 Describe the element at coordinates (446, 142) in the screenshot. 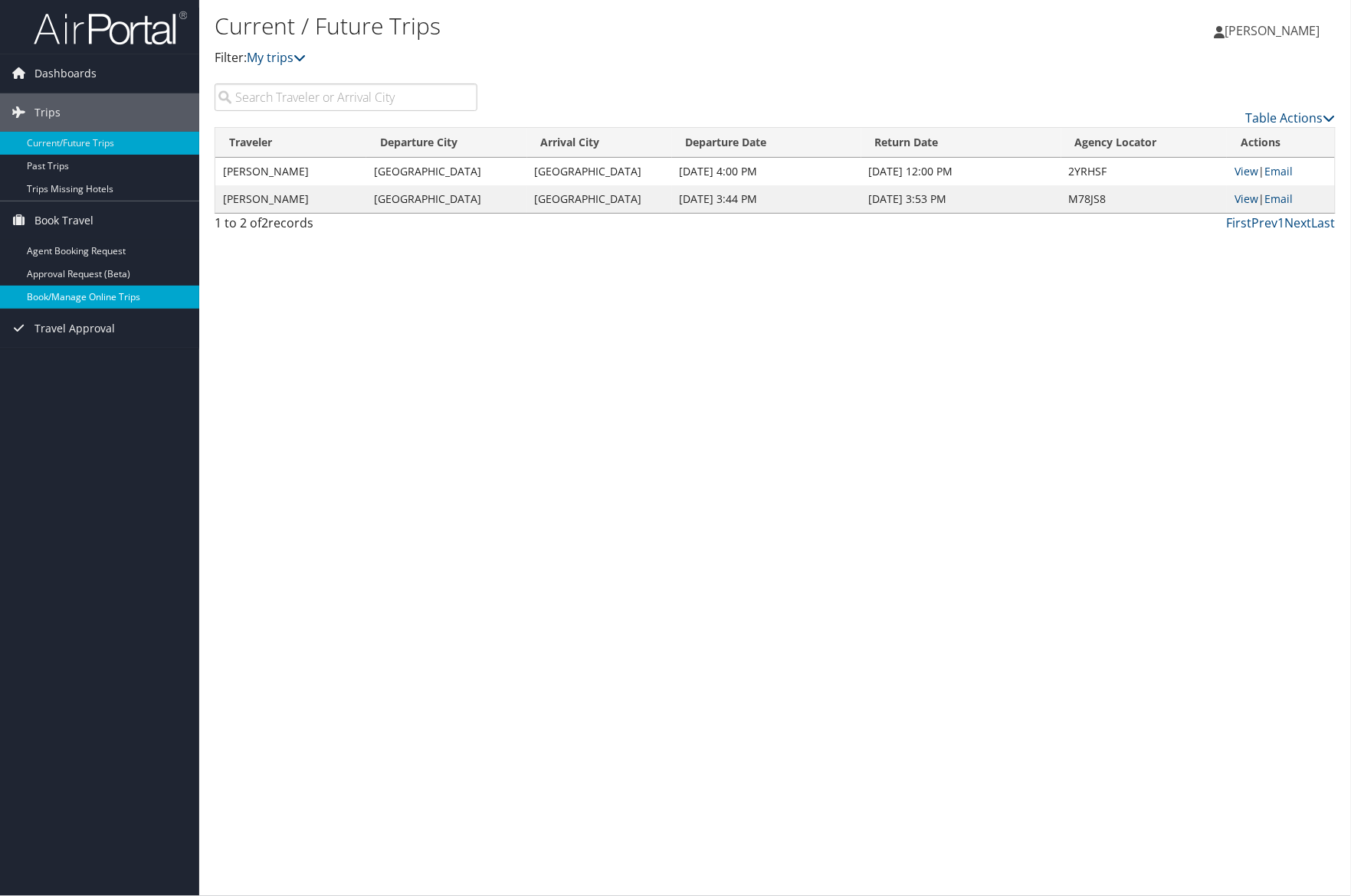

I see `th: Departure City: activate to sort column ascending` at that location.